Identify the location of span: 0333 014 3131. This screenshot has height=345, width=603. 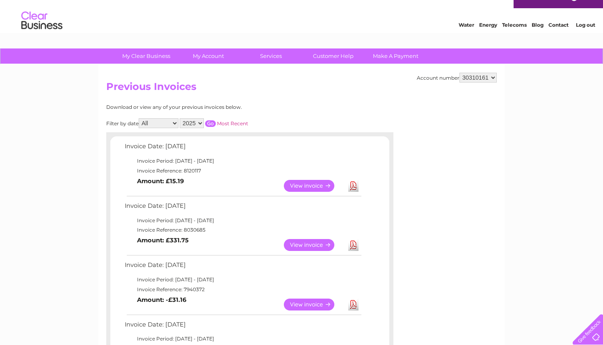
(477, 9).